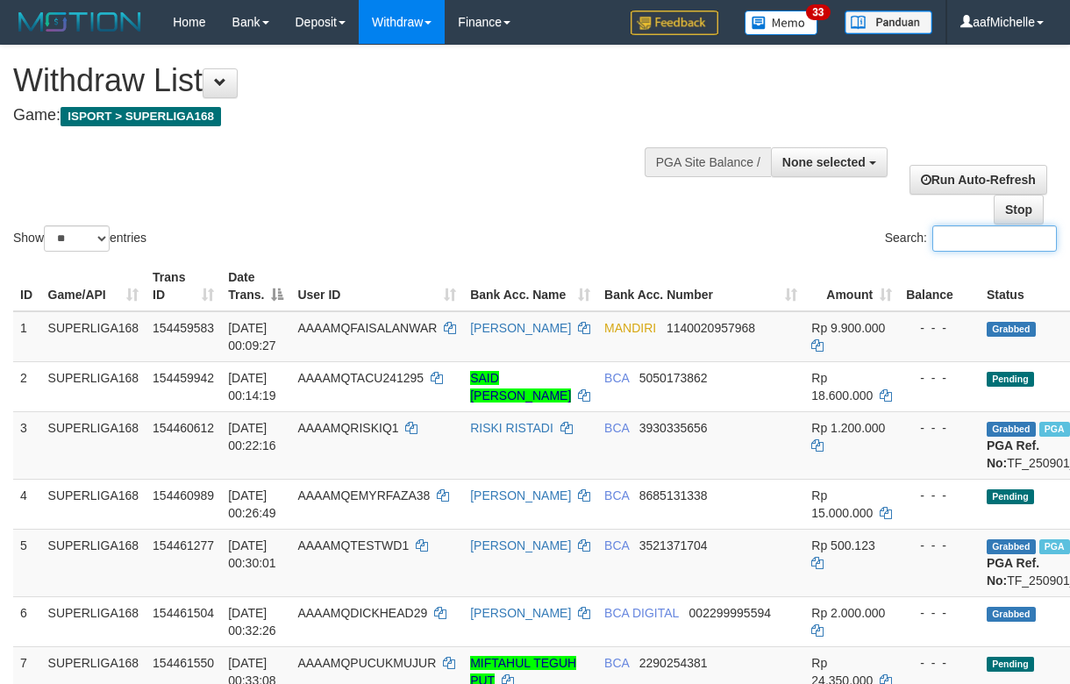  Describe the element at coordinates (183, 428) in the screenshot. I see `span: 154460612` at that location.